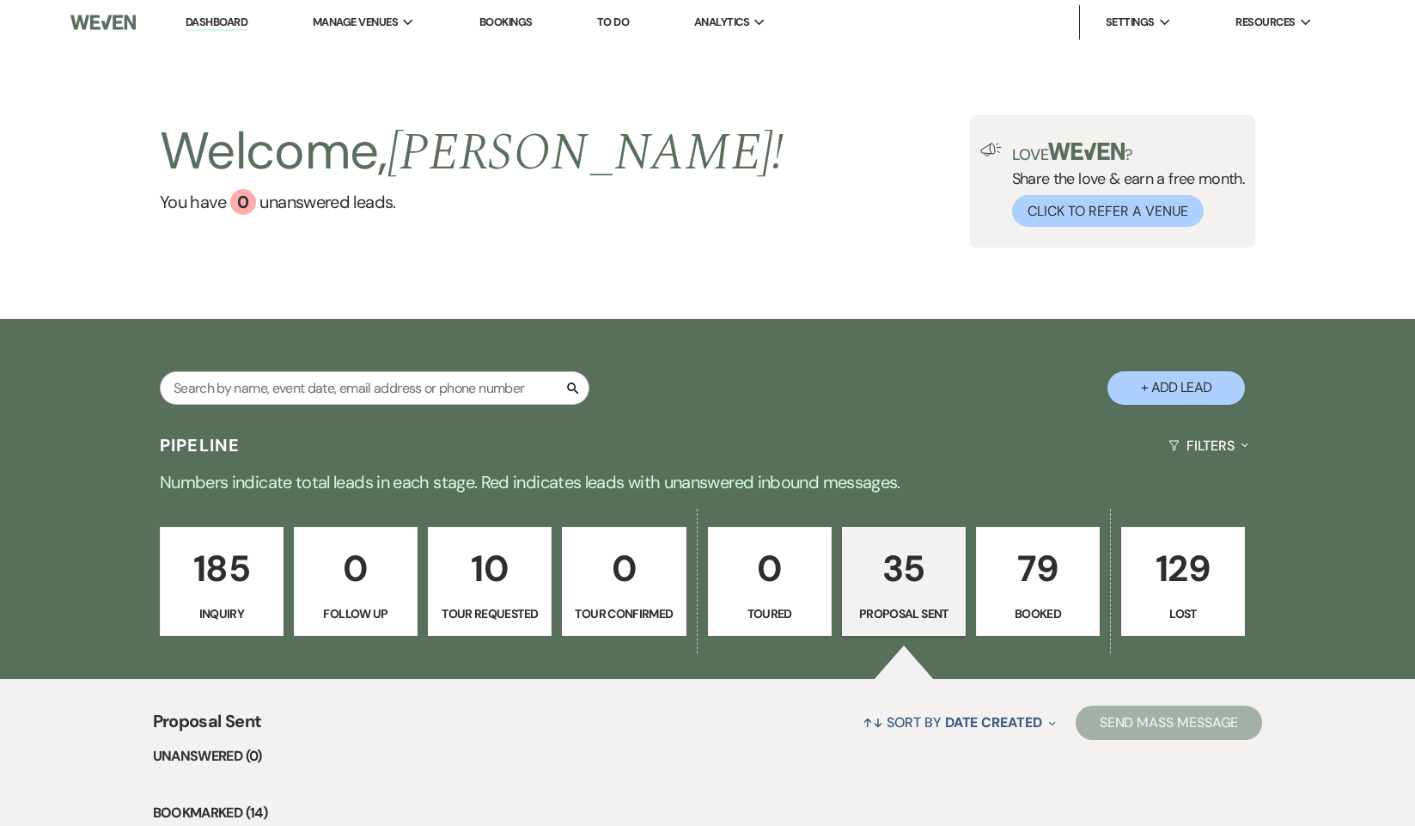 The height and width of the screenshot is (826, 1415). I want to click on input: Search by name, event date, email address or phone number, so click(375, 387).